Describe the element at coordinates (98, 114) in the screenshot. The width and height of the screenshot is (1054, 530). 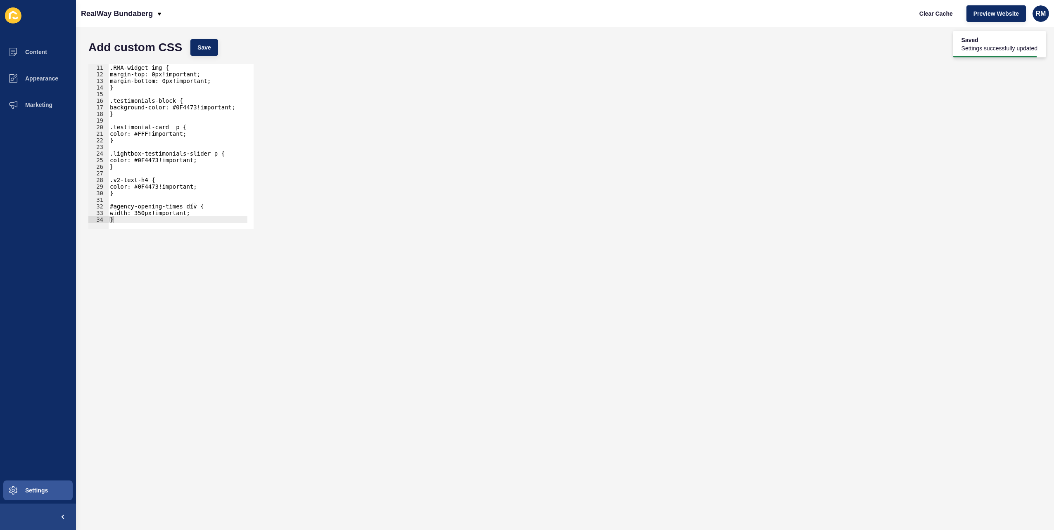
I see `div: 18` at that location.